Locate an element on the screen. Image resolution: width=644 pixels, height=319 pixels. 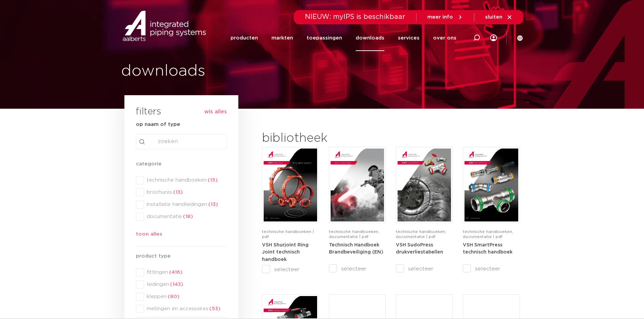
a: services is located at coordinates (408, 38).